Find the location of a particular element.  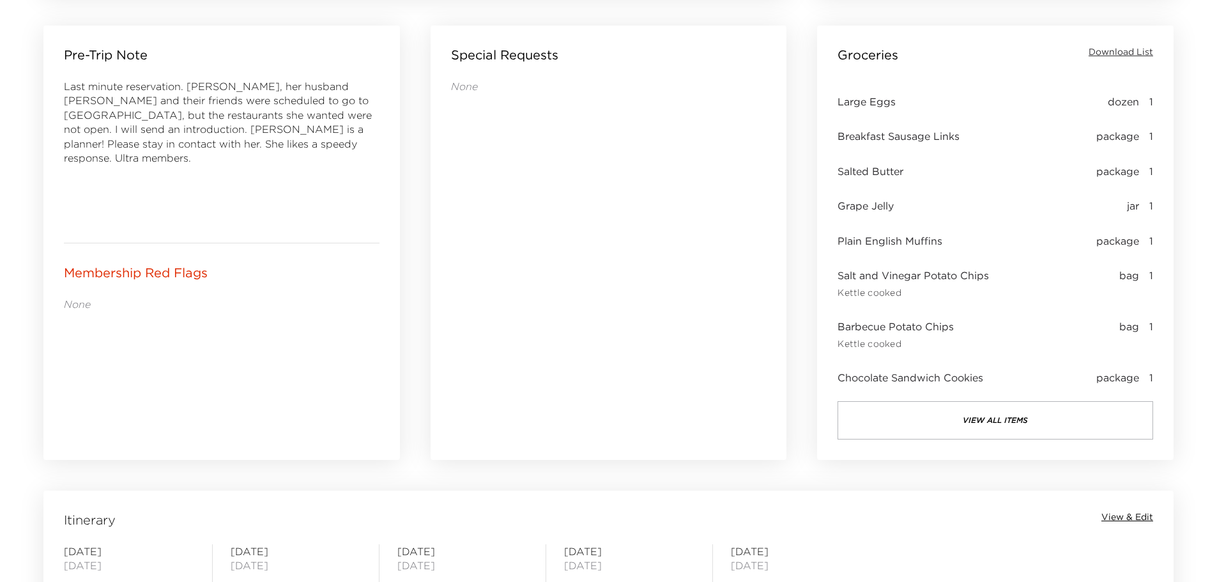

span: View & Edit is located at coordinates (1127, 517).